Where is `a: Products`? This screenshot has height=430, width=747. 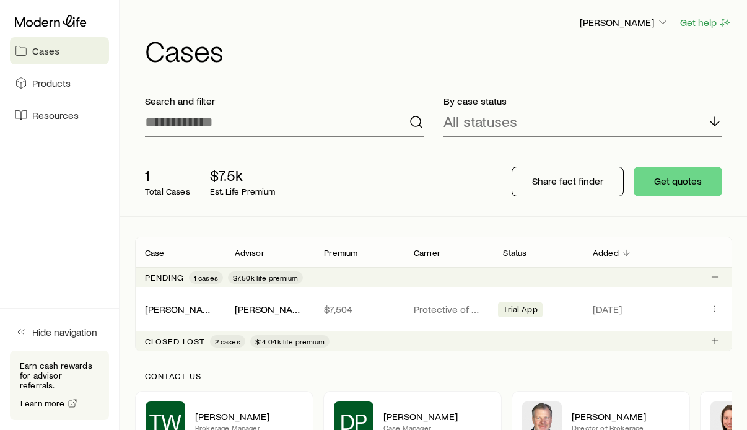
a: Products is located at coordinates (59, 83).